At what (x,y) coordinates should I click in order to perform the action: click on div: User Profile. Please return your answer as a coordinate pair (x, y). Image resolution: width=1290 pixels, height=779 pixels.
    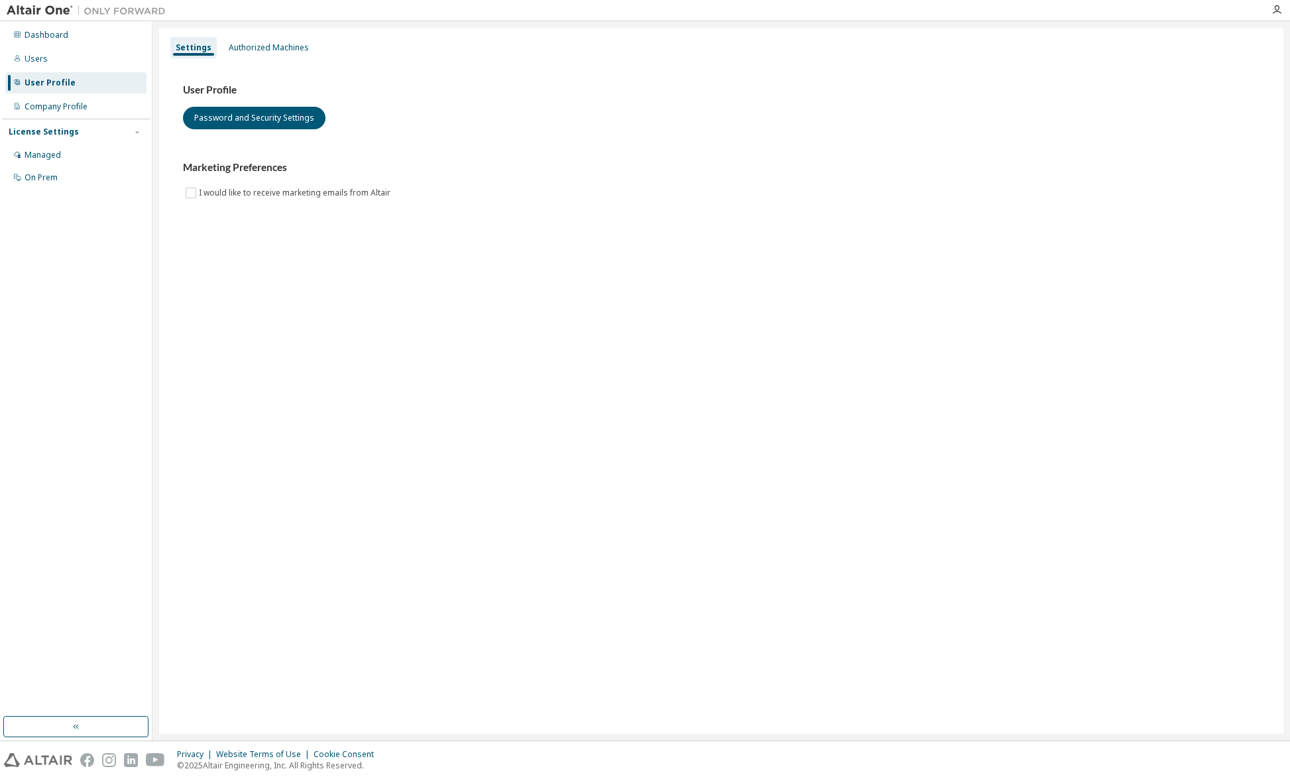
    Looking at the image, I should click on (50, 83).